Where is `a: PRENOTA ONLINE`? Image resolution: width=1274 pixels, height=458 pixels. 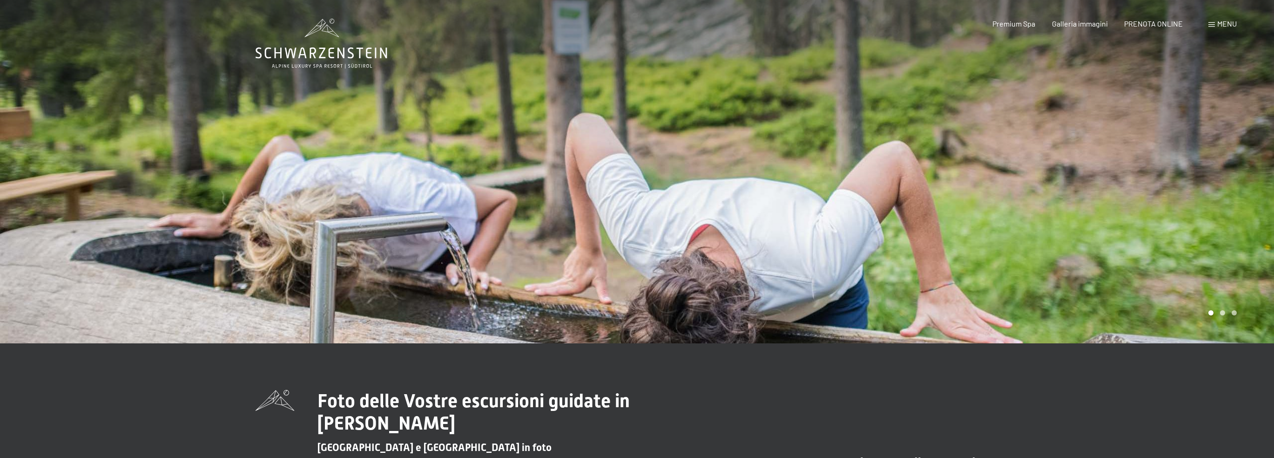 a: PRENOTA ONLINE is located at coordinates (1154, 23).